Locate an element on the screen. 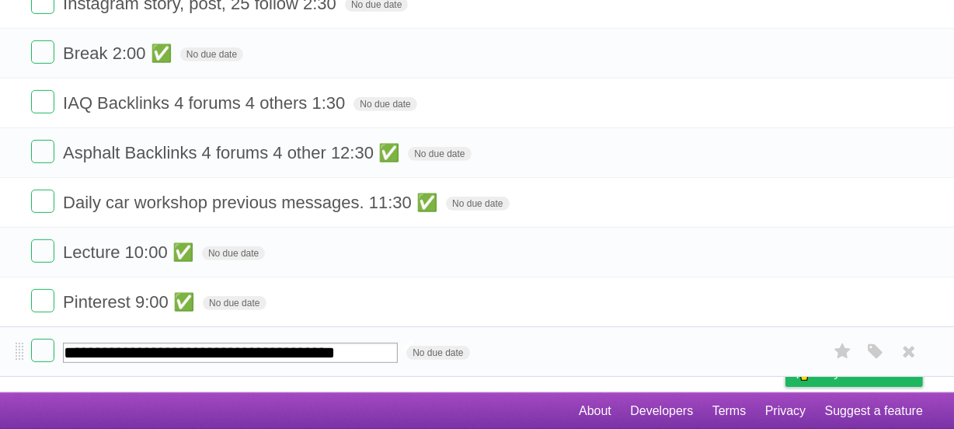 This screenshot has width=954, height=429. span: Pinterest 9:00 ✅ is located at coordinates (131, 301).